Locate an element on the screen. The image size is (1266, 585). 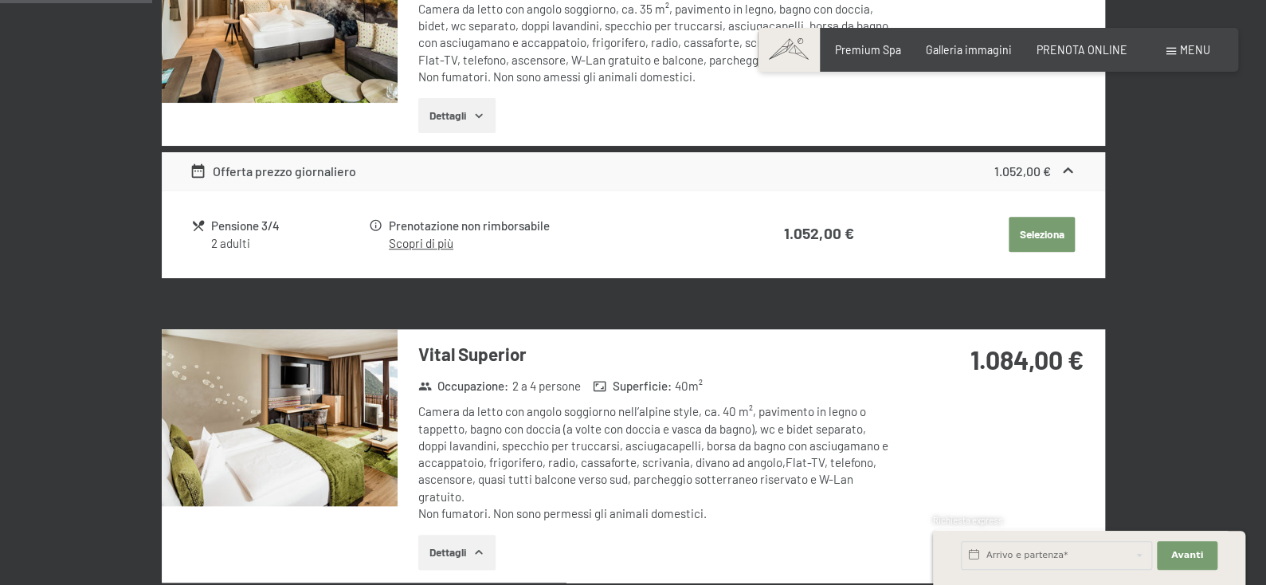
span: Menu is located at coordinates (1196, 49).